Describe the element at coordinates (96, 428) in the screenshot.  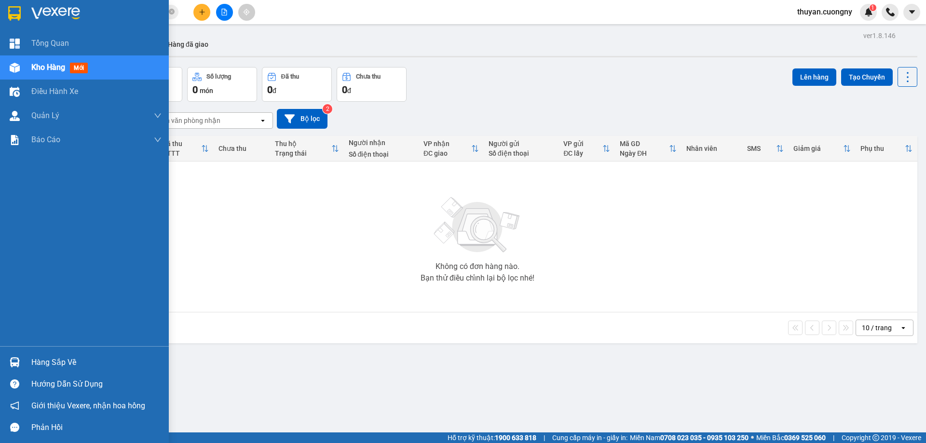
I see `div: Phản hồi` at that location.